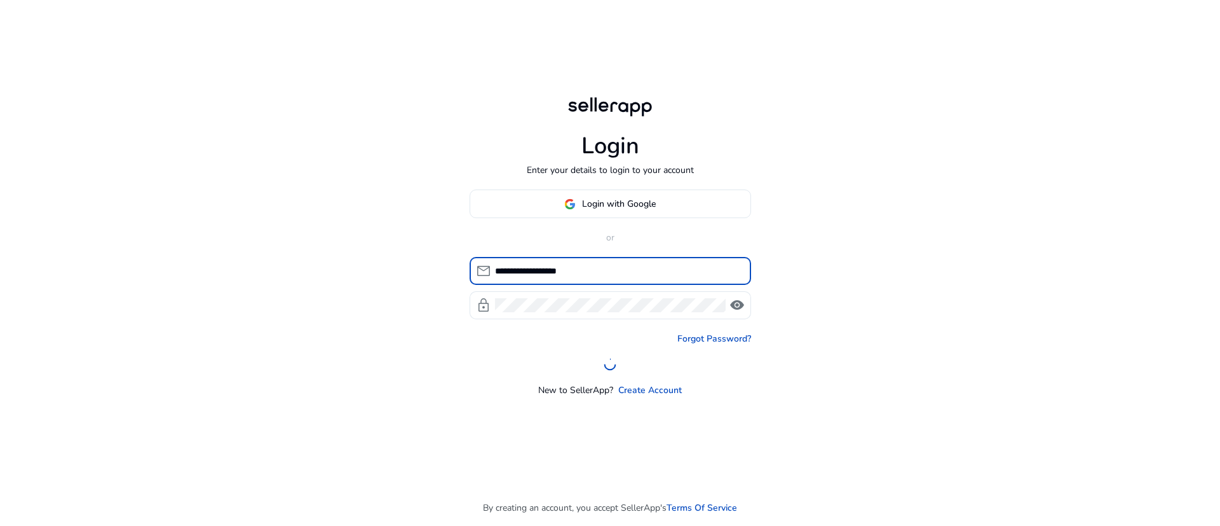 The height and width of the screenshot is (526, 1220). I want to click on h1: Login, so click(610, 146).